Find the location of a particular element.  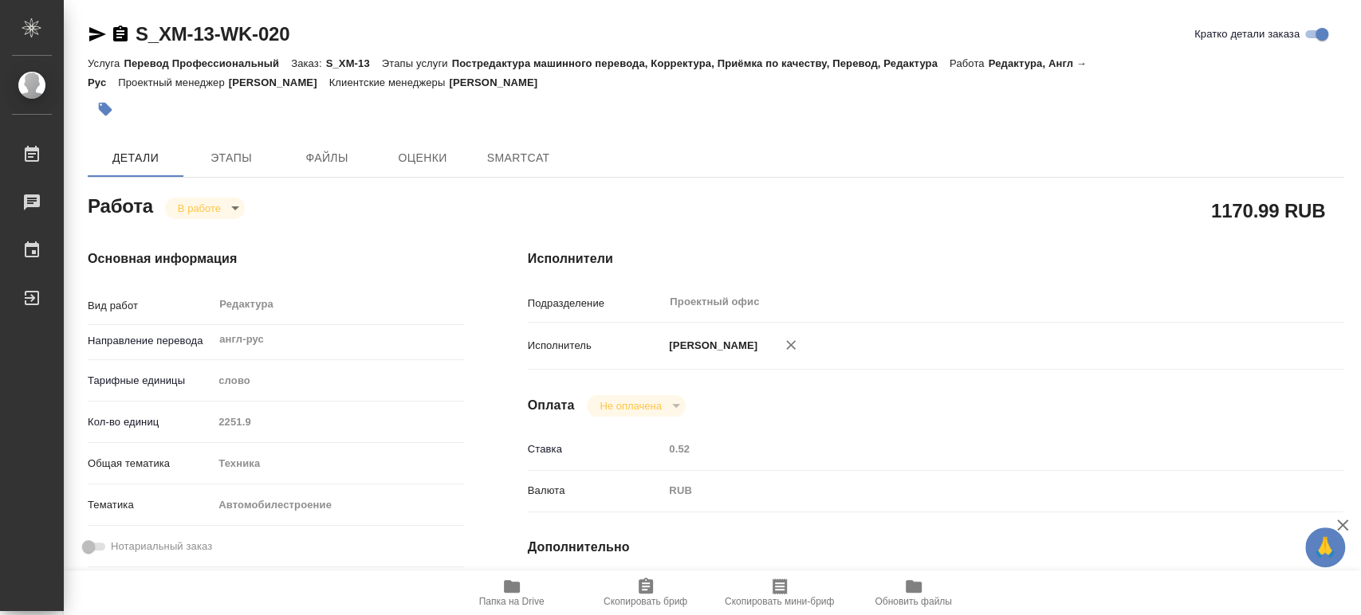

h4: Оплата is located at coordinates (551, 406).